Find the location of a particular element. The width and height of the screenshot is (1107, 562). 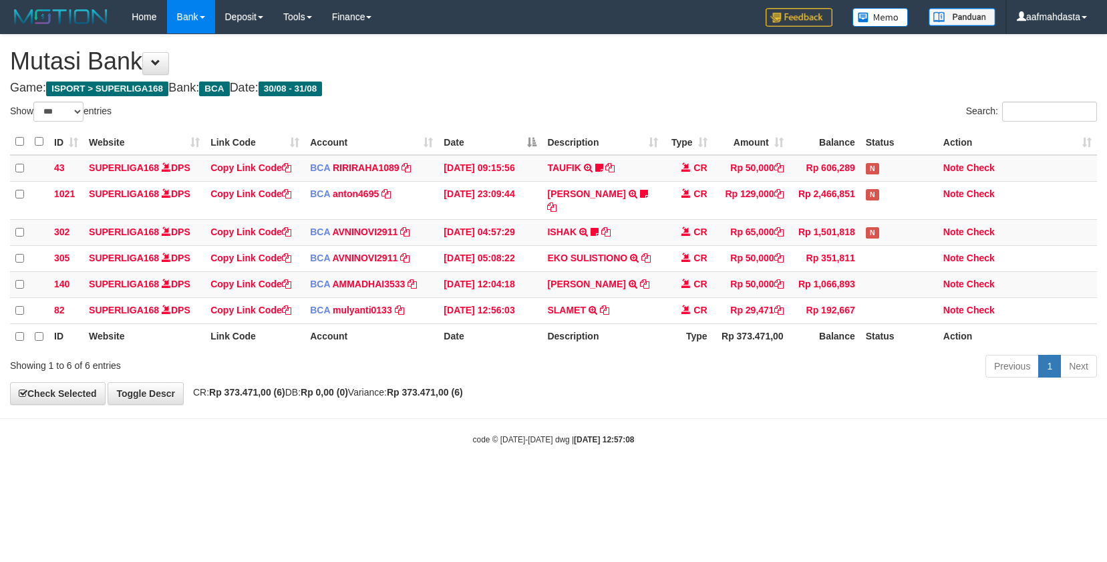

th: Link Code is located at coordinates (254, 336).